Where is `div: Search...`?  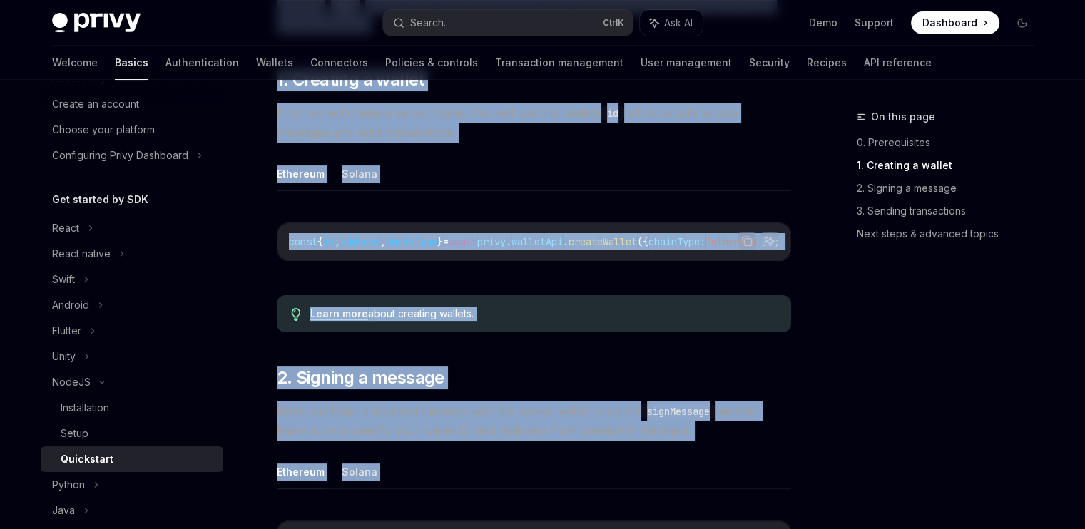 div: Search... is located at coordinates (430, 23).